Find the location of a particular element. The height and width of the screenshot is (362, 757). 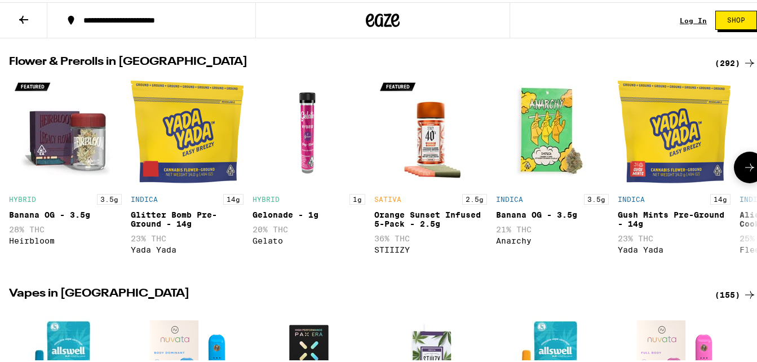

p: 1g is located at coordinates (357, 197).